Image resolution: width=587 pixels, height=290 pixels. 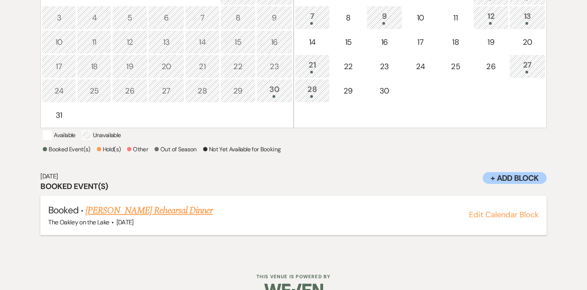 What do you see at coordinates (109, 149) in the screenshot?
I see `p: Hold(s)` at bounding box center [109, 149].